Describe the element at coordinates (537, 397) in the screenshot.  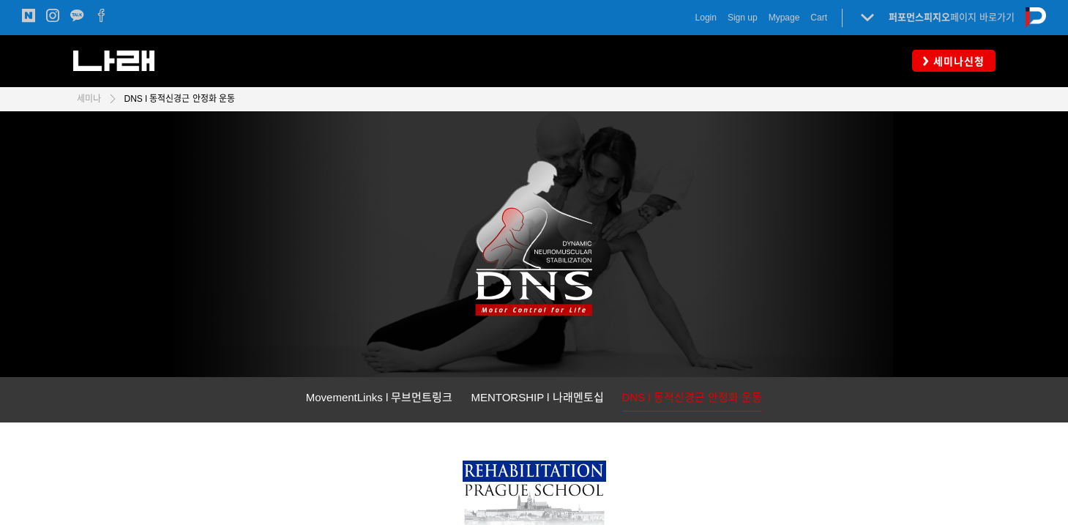
I see `span: MENTORSHIP l 나래멘토십` at that location.